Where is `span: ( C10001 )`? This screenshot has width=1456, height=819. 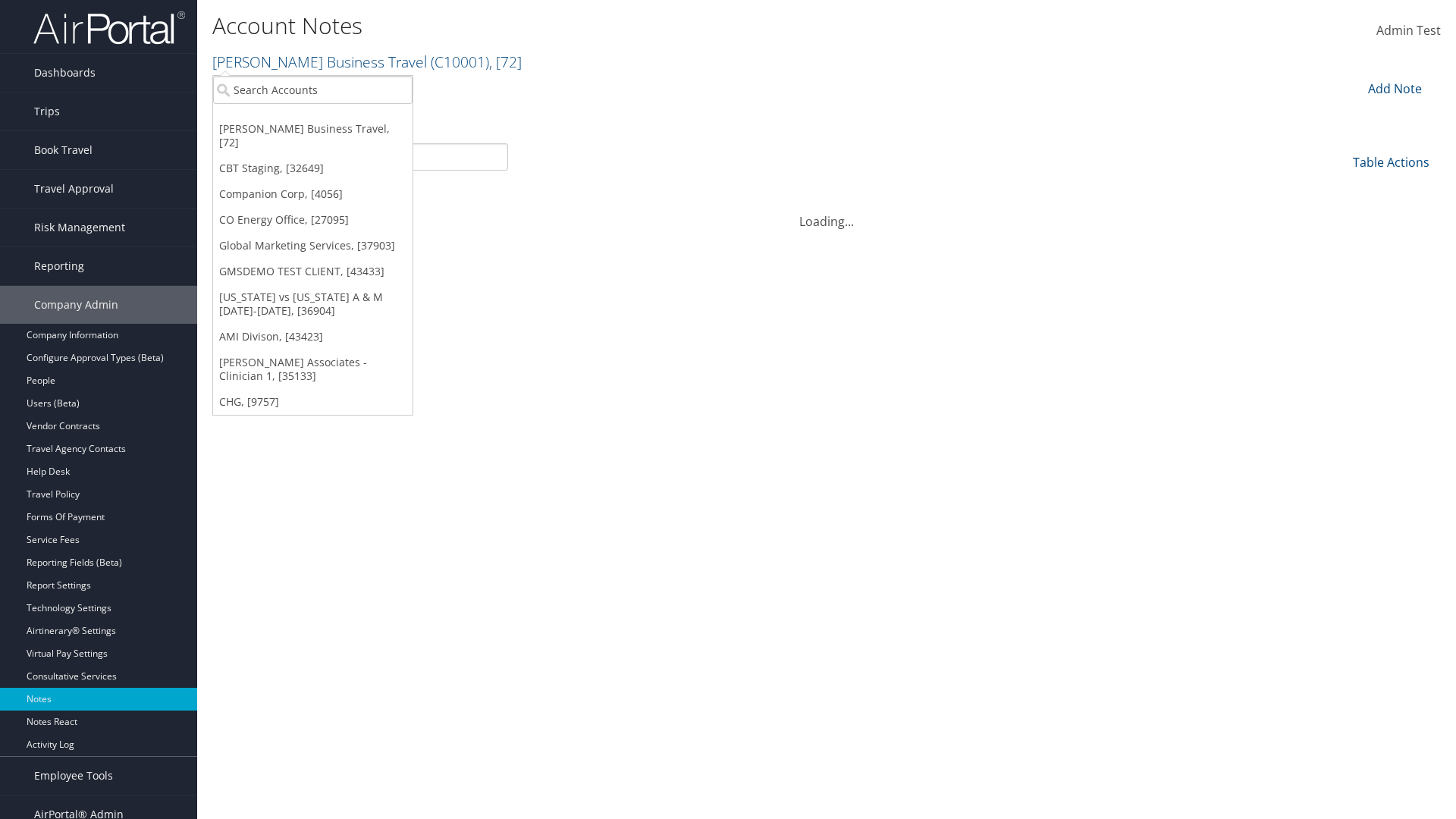
span: ( C10001 ) is located at coordinates (460, 61).